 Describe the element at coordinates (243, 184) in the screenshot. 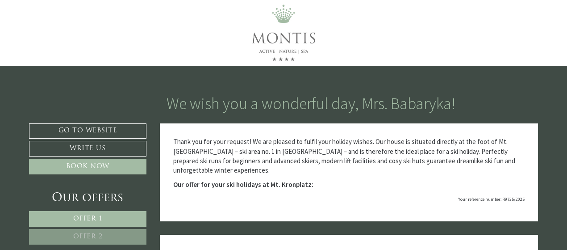

I see `strong: Our offer for your ski holidays at Mt. Kronplatz:` at that location.